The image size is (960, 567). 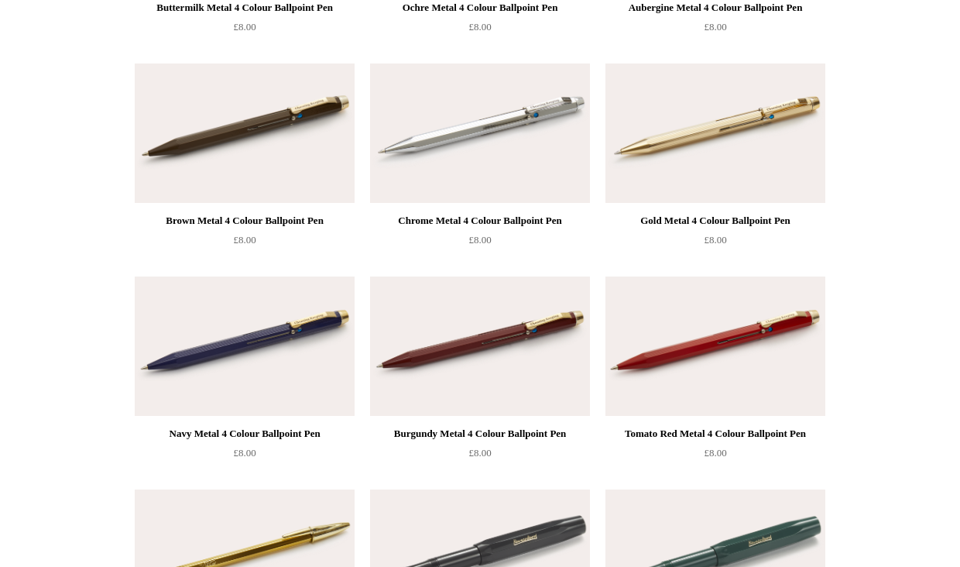 I want to click on a: Gold Metal 4 Colour Ballpoint Pen Gold Metal 4 Colour Ballpoint Pen, so click(x=715, y=133).